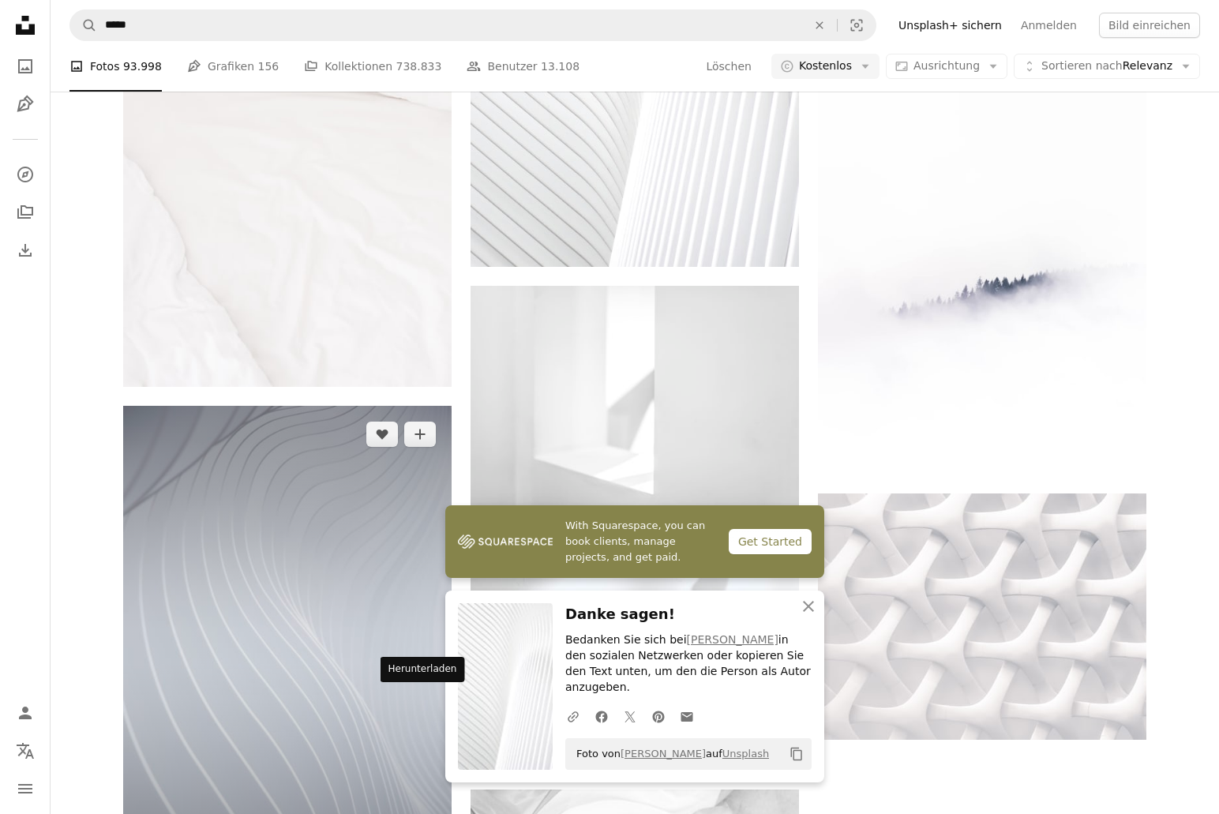 This screenshot has width=1219, height=814. I want to click on a: white and gray optical illusion, so click(982, 617).